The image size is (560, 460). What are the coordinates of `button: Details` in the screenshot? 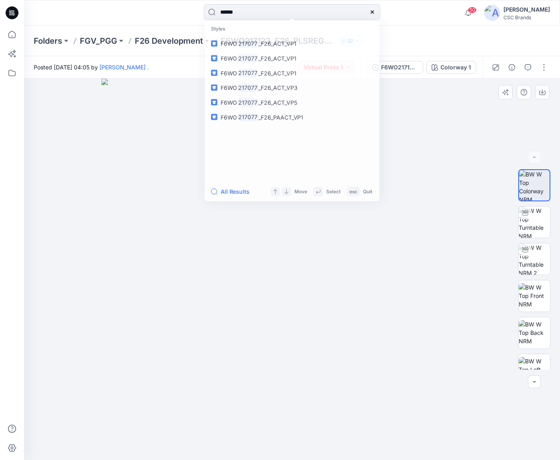 It's located at (512, 67).